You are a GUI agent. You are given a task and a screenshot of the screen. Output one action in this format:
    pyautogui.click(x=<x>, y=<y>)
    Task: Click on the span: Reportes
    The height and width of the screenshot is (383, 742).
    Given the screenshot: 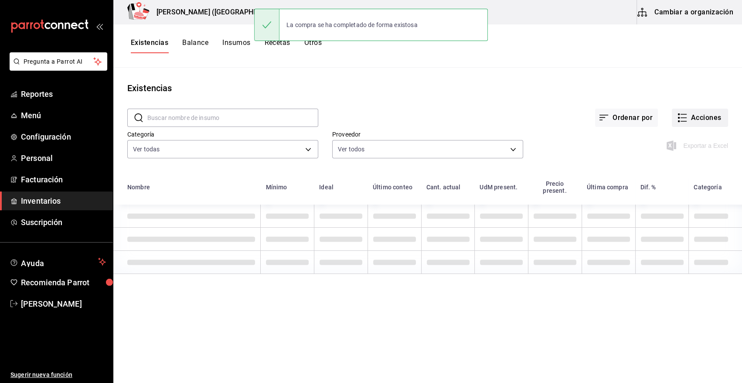 What is the action you would take?
    pyautogui.click(x=63, y=94)
    